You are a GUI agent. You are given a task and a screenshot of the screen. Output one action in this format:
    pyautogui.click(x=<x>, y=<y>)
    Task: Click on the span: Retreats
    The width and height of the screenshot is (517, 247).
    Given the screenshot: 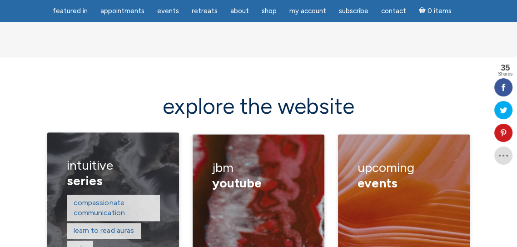 What is the action you would take?
    pyautogui.click(x=205, y=11)
    